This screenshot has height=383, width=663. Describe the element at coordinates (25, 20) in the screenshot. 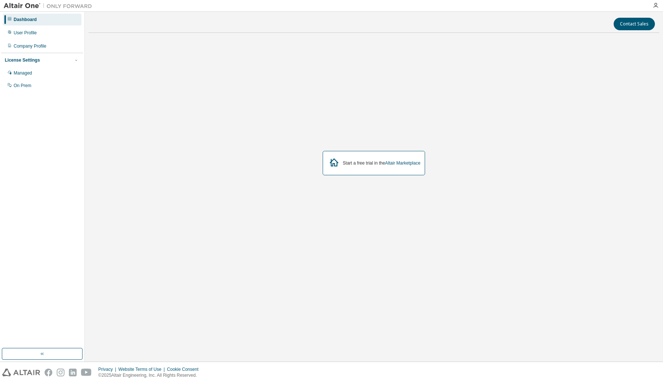

I see `div: Dashboard` at that location.